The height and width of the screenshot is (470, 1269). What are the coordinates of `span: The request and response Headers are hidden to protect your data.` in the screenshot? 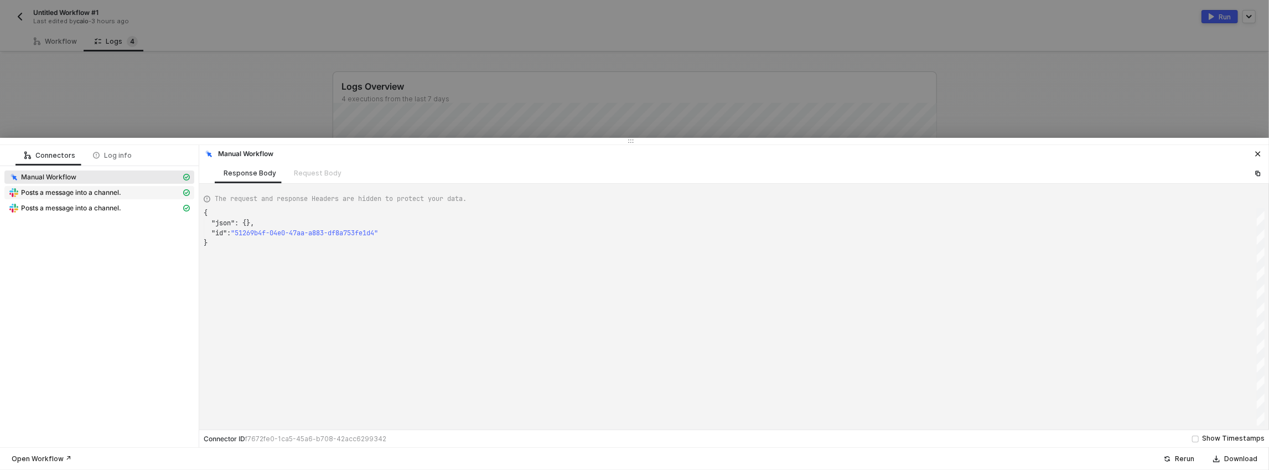 It's located at (340, 199).